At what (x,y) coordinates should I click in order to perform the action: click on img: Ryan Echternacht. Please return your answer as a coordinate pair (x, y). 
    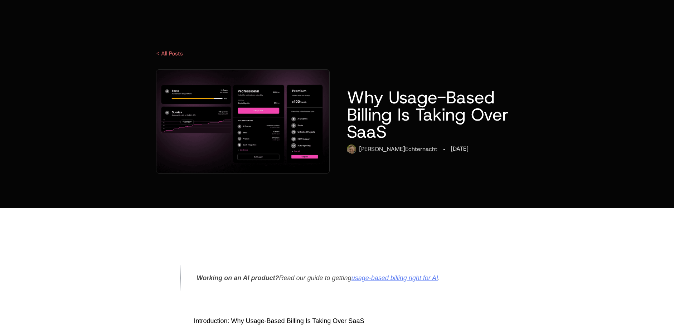
    Looking at the image, I should click on (352, 149).